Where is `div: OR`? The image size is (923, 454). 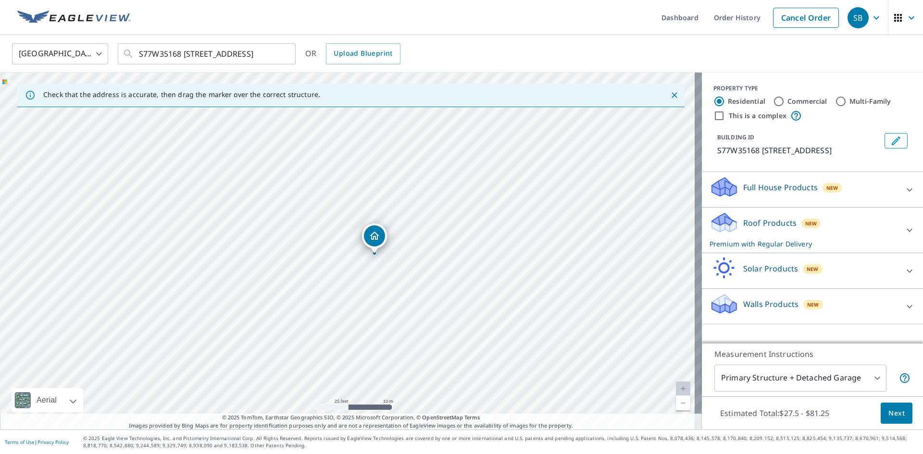
div: OR is located at coordinates (353, 54).